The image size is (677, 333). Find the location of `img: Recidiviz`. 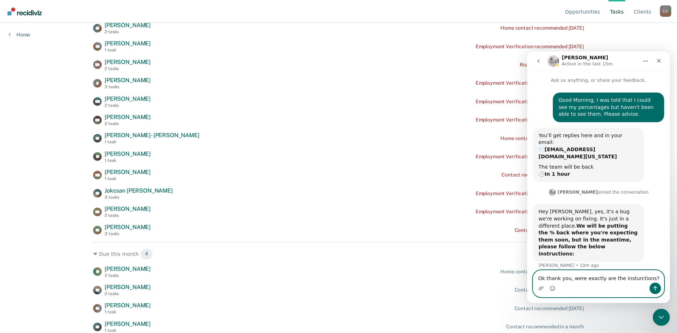

img: Recidiviz is located at coordinates (25, 11).